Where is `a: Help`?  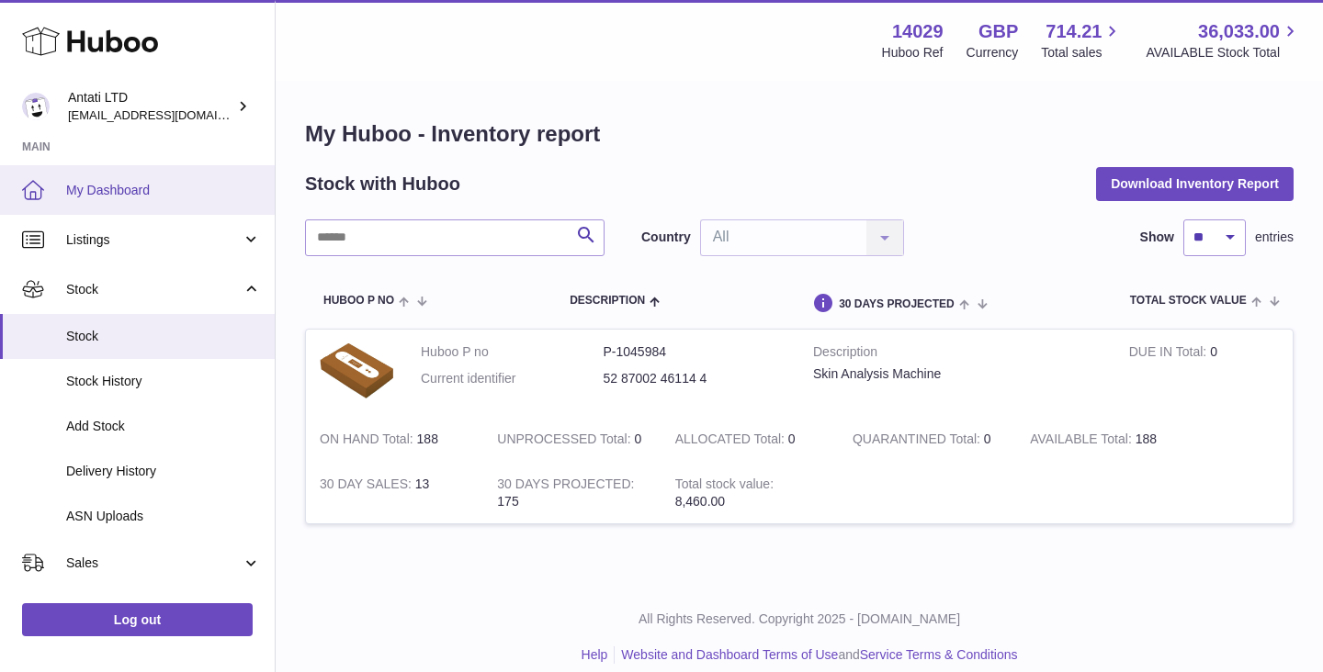
a: Help is located at coordinates (594, 655).